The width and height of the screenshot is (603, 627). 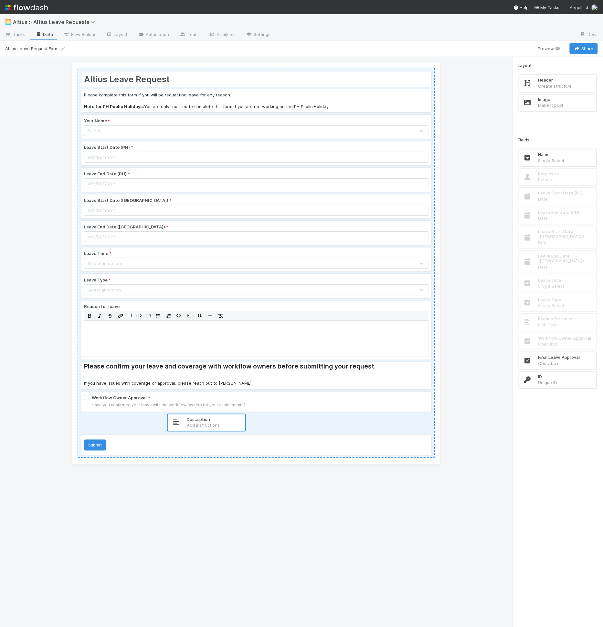 What do you see at coordinates (567, 174) in the screenshot?
I see `h2: Requestor` at bounding box center [567, 174].